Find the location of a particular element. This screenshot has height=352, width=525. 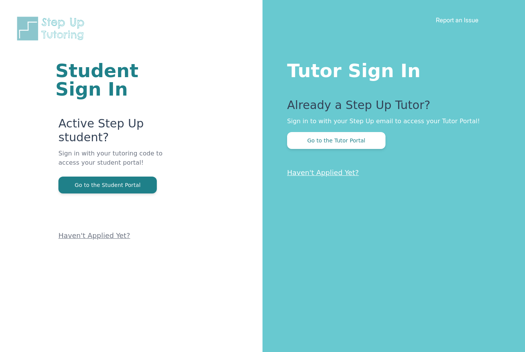

a: Go to the Student Portal is located at coordinates (108, 185).